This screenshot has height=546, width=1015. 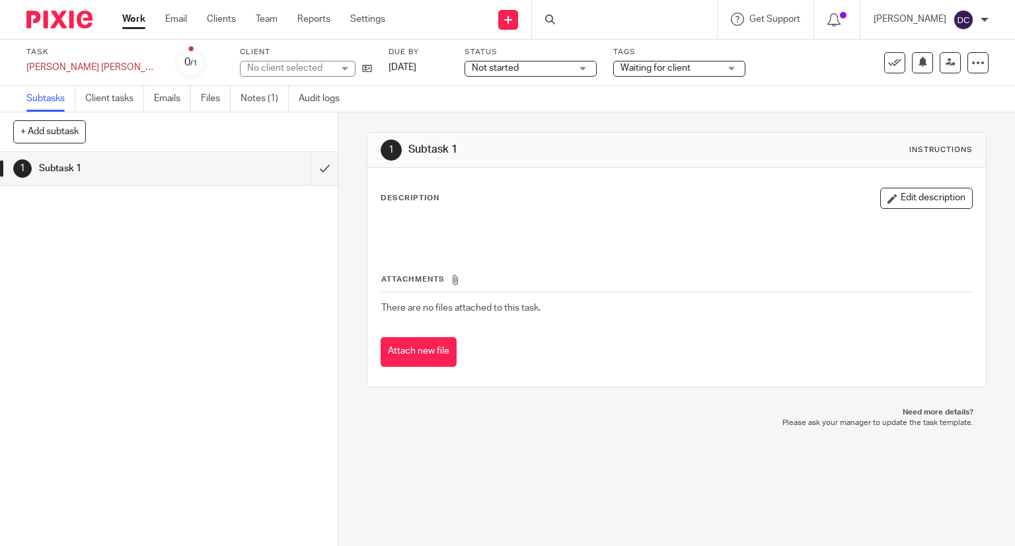 What do you see at coordinates (306, 52) in the screenshot?
I see `label: Client` at bounding box center [306, 52].